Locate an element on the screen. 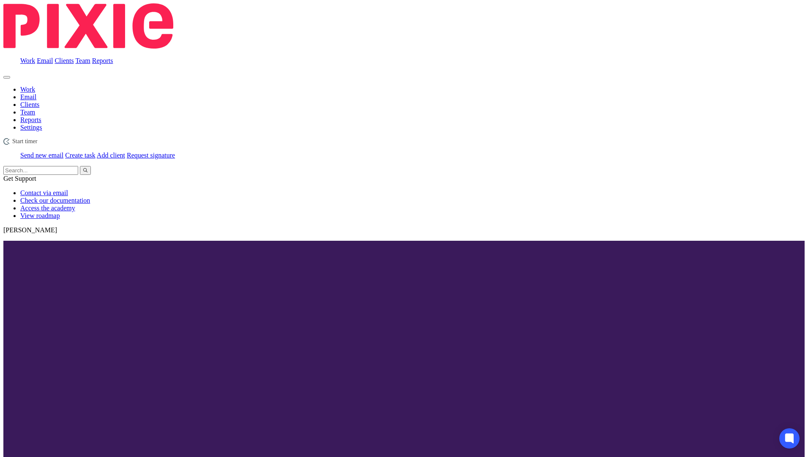  a: Check our documentation is located at coordinates (55, 200).